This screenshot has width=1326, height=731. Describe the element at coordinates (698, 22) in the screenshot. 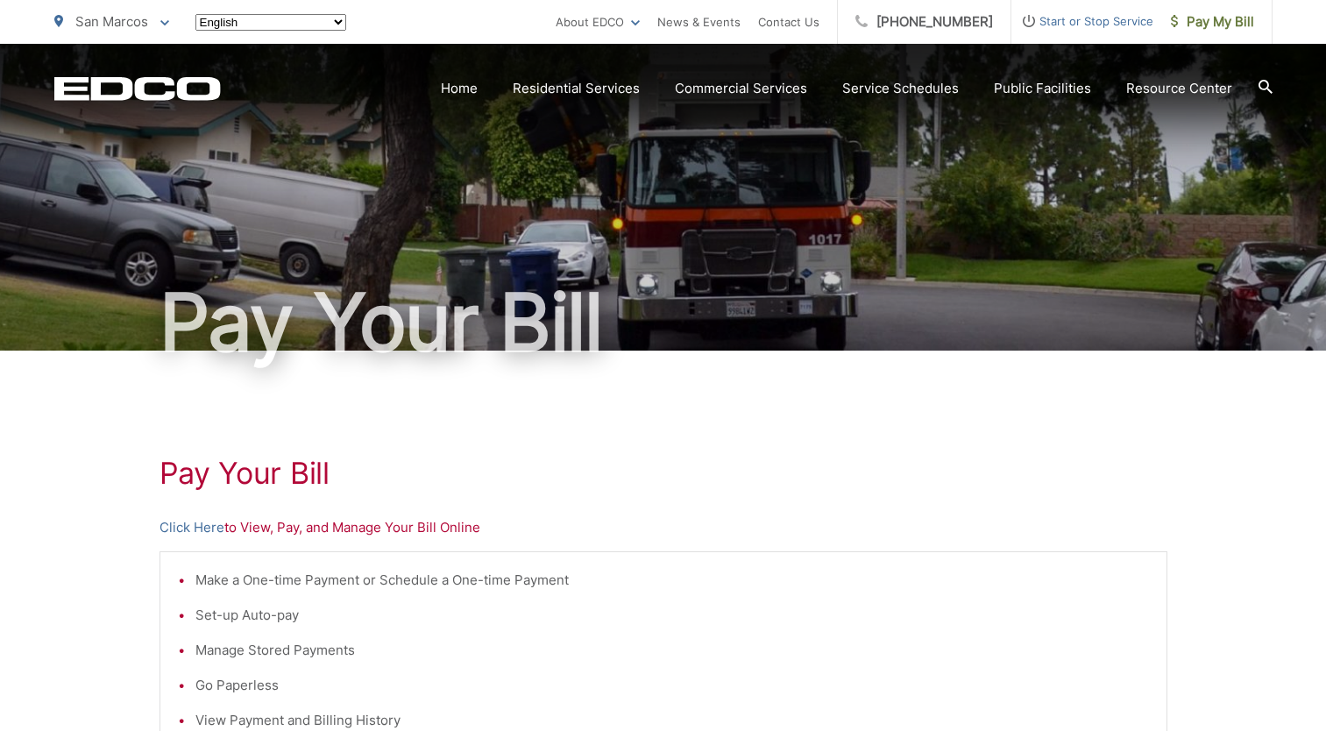

I see `a: News & Events` at that location.